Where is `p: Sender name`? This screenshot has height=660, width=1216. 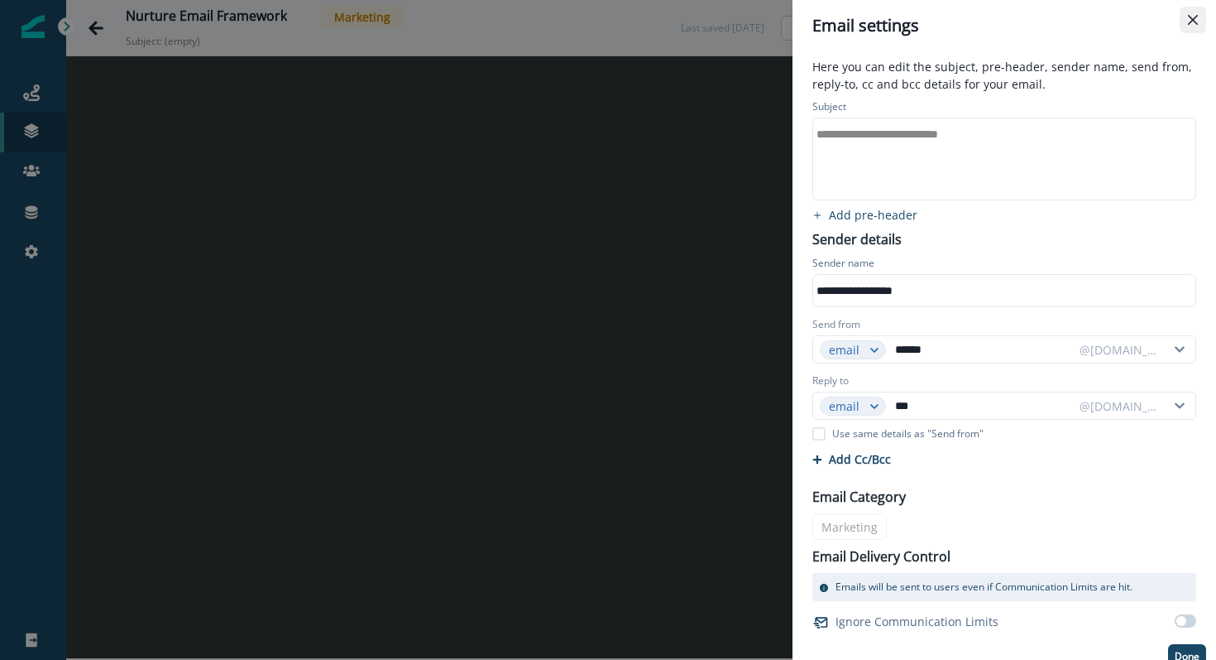 p: Sender name is located at coordinates (843, 265).